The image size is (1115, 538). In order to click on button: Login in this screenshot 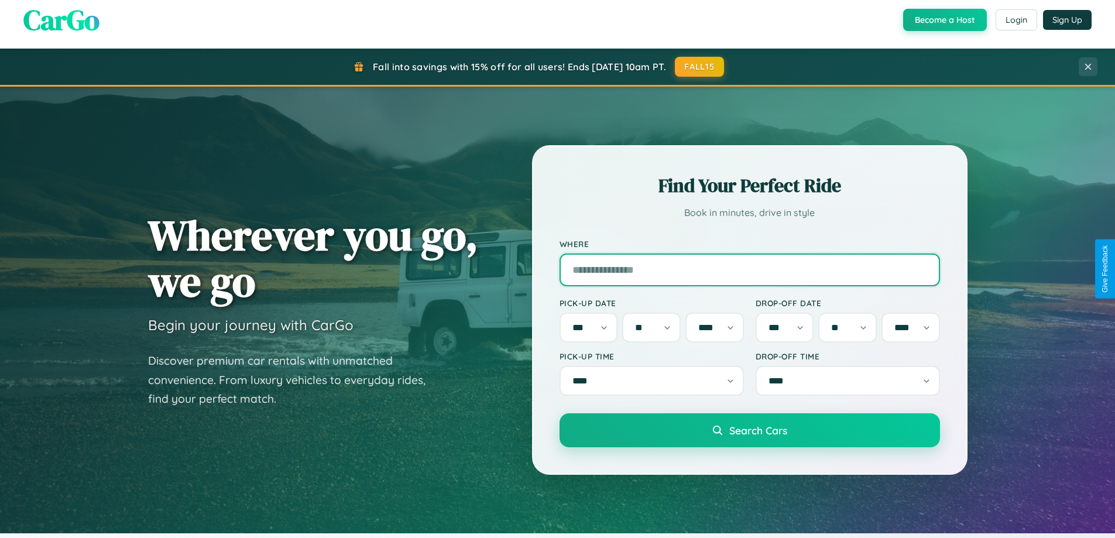, I will do `click(1016, 20)`.